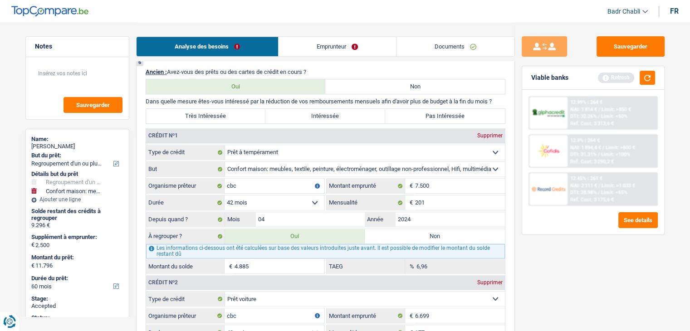 The width and height of the screenshot is (690, 331). I want to click on input: AAAA, so click(450, 220).